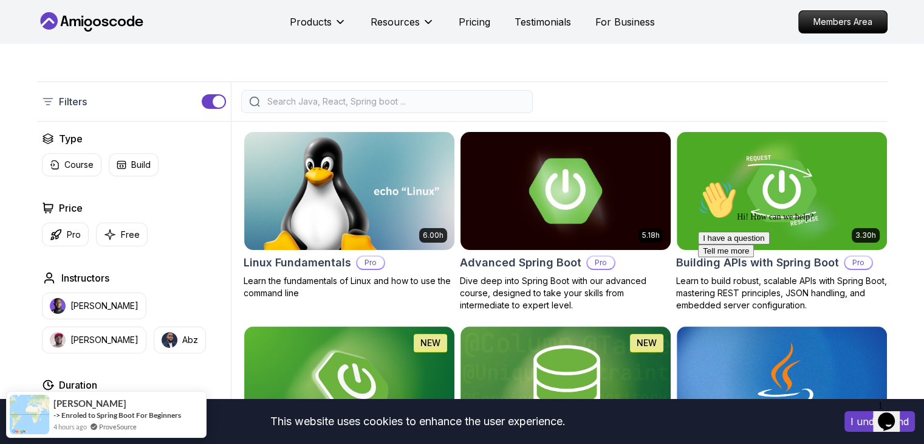  I want to click on div: This website uses cookies to enhance the user experience., so click(417, 421).